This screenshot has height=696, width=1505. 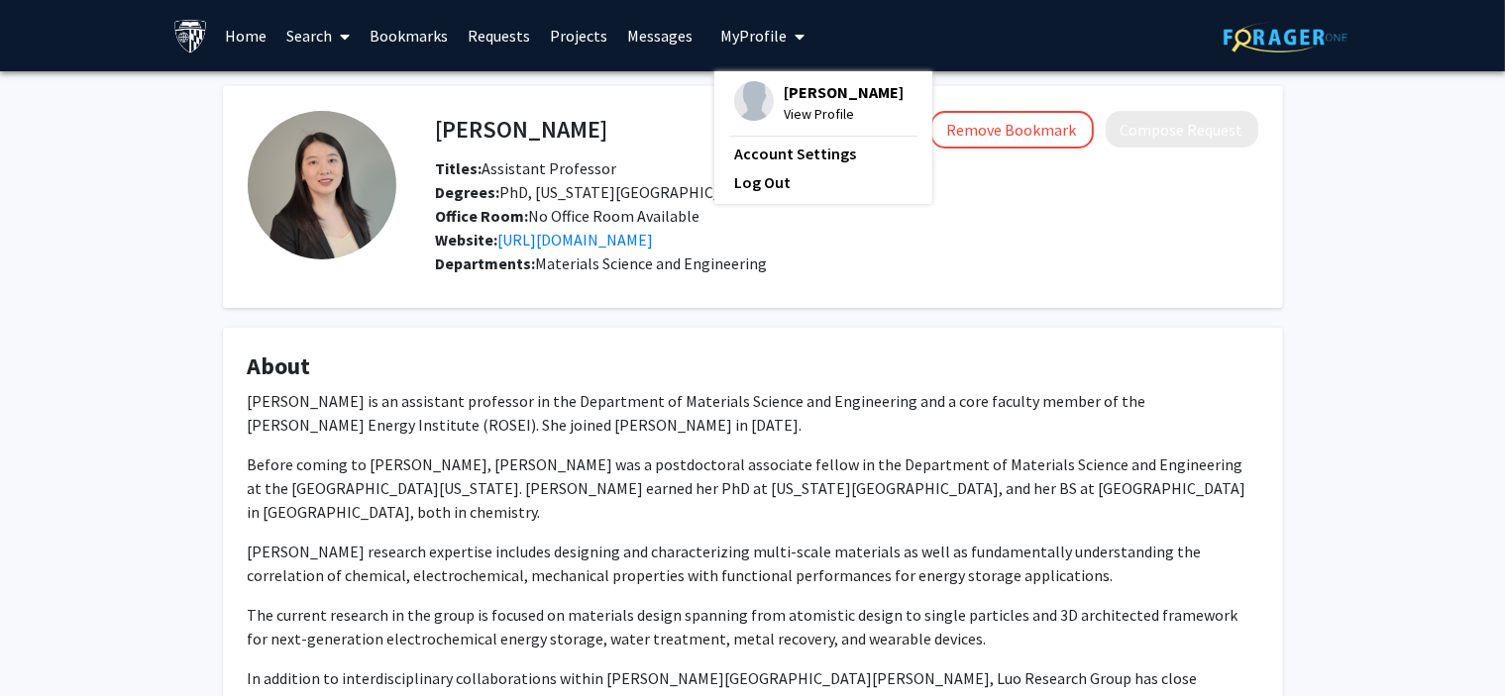 What do you see at coordinates (318, 36) in the screenshot?
I see `a: Search` at bounding box center [318, 36].